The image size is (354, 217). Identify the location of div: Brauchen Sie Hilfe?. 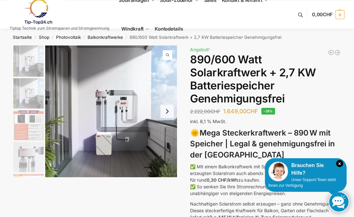
(305, 169).